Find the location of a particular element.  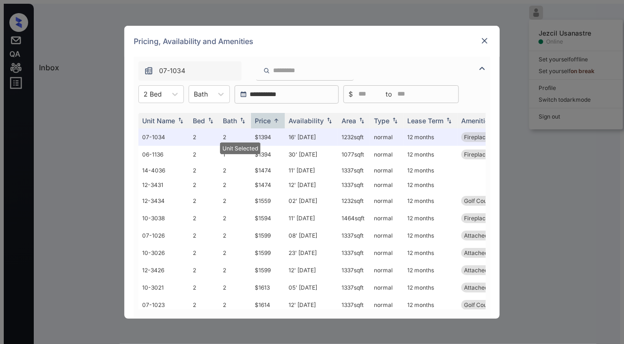

td: 10-3038 is located at coordinates (164, 218).